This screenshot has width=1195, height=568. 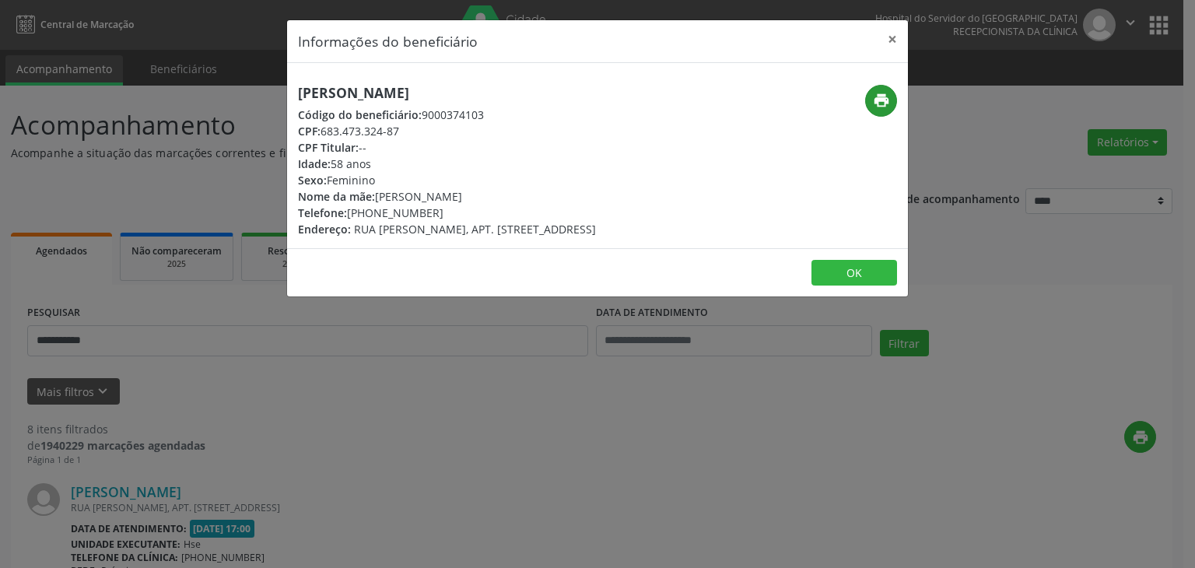 What do you see at coordinates (309, 131) in the screenshot?
I see `span: CPF:` at bounding box center [309, 131].